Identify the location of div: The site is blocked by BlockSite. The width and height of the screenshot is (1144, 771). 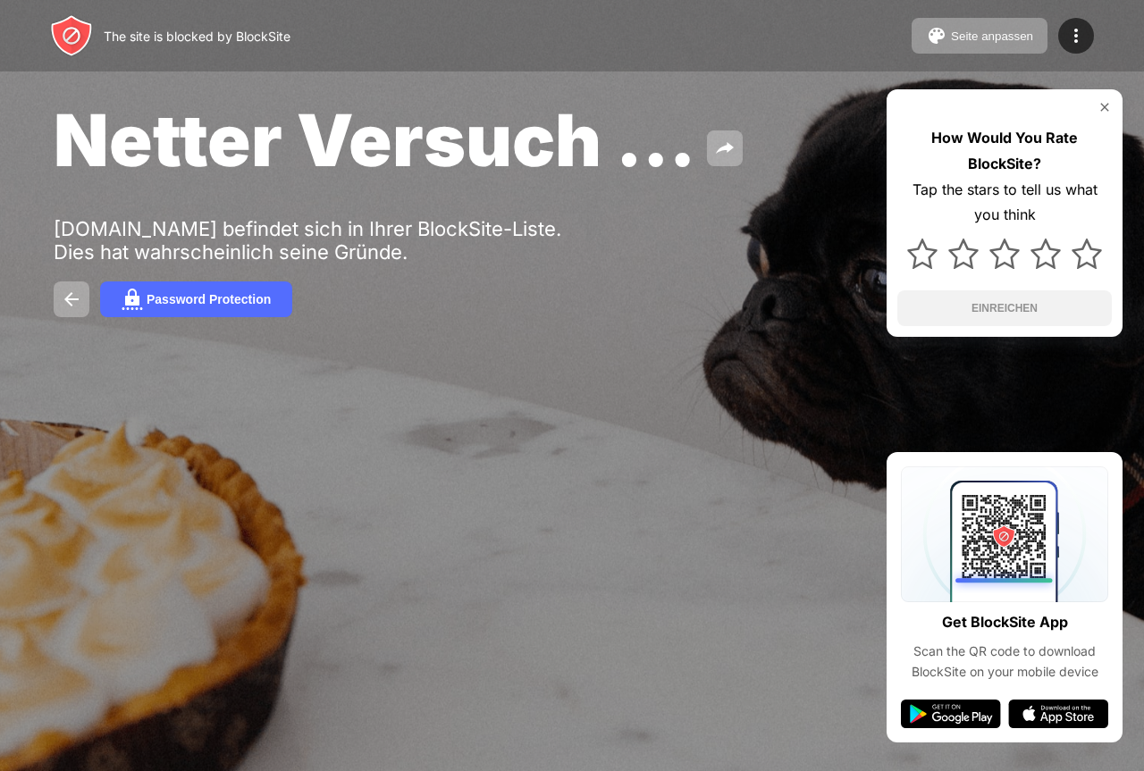
(197, 36).